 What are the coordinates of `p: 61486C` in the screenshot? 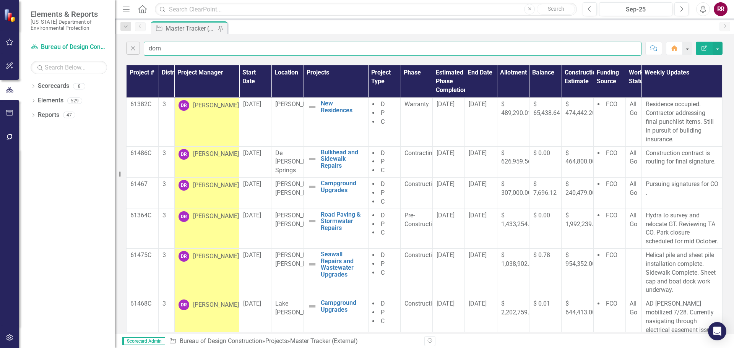 It's located at (142, 153).